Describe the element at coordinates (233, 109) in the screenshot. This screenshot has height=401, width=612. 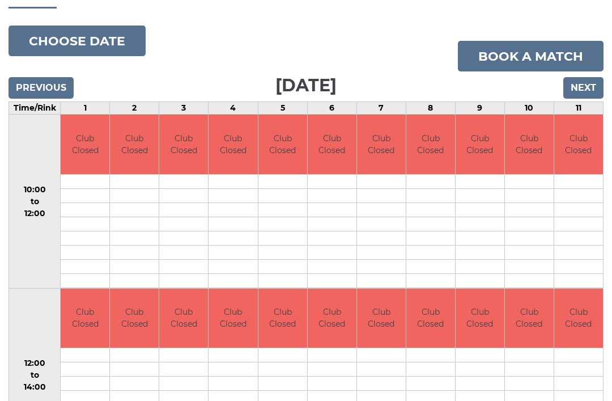
I see `td: 4` at that location.